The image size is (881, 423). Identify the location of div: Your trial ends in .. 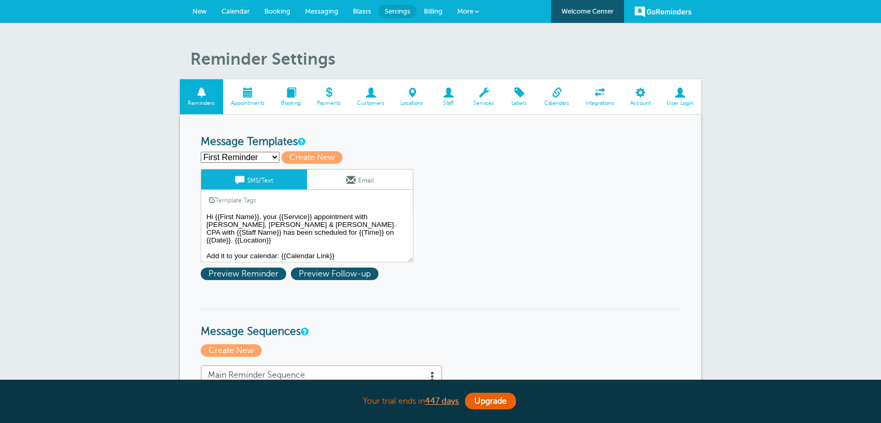
(440, 401).